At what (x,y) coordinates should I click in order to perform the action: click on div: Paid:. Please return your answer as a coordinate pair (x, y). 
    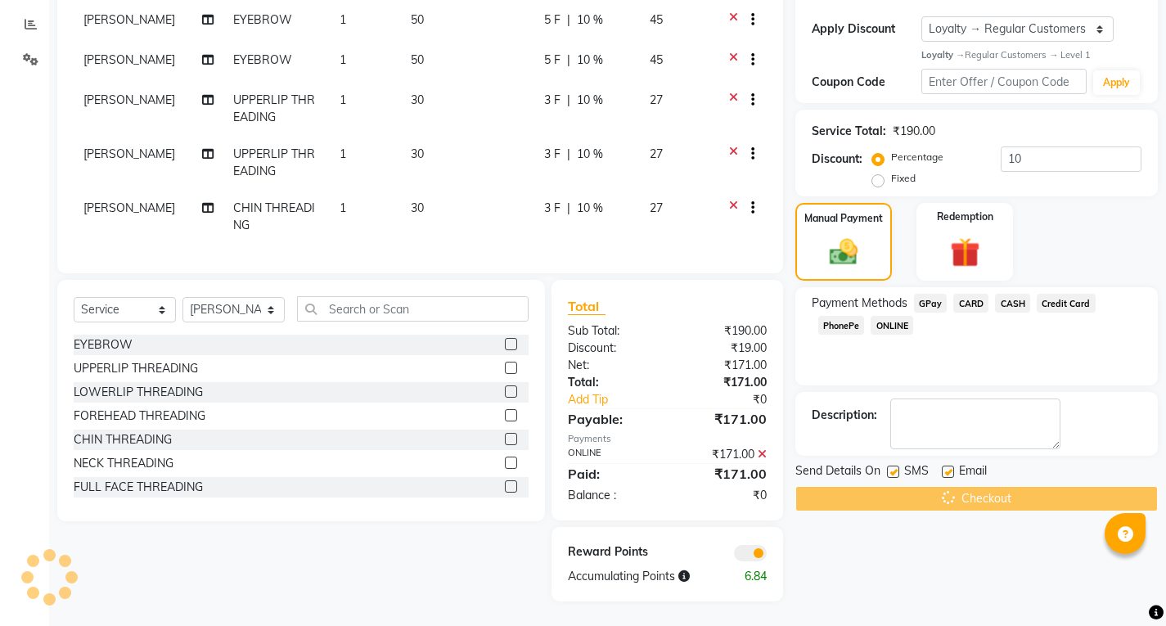
    Looking at the image, I should click on (611, 474).